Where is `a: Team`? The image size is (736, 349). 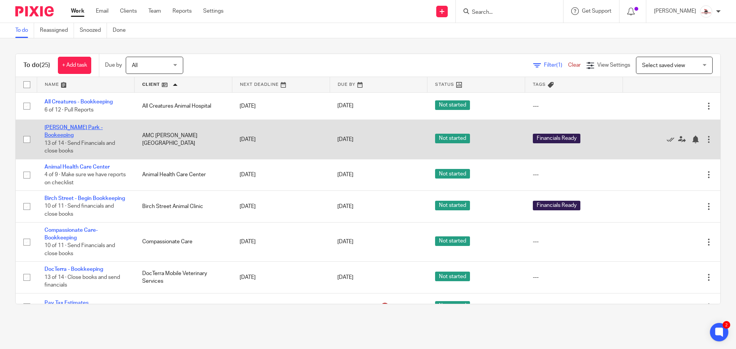
a: Team is located at coordinates (154, 11).